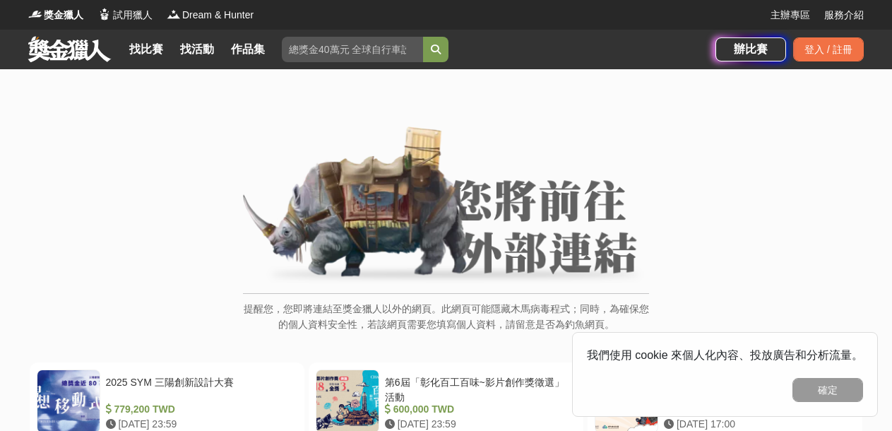  Describe the element at coordinates (198, 409) in the screenshot. I see `div: 779,200 TWD` at that location.